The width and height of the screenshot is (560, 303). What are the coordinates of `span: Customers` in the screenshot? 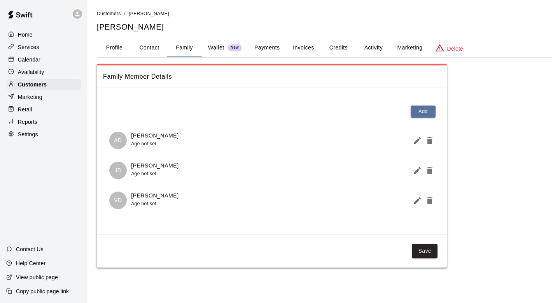 It's located at (109, 14).